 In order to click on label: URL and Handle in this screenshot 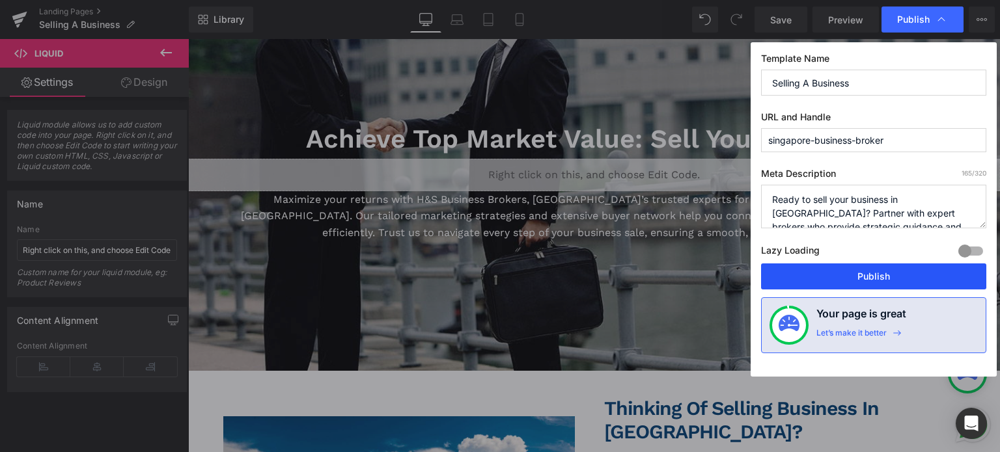, I will do `click(873, 120)`.